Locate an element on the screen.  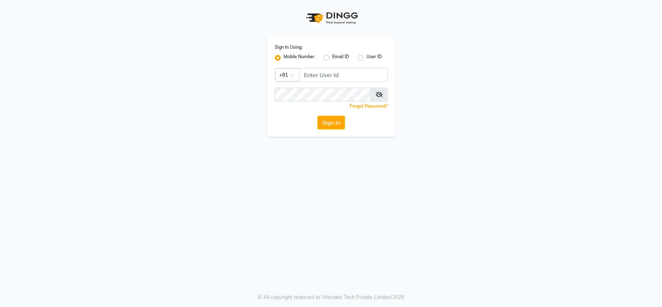
a: Forgot Password? is located at coordinates (369, 106).